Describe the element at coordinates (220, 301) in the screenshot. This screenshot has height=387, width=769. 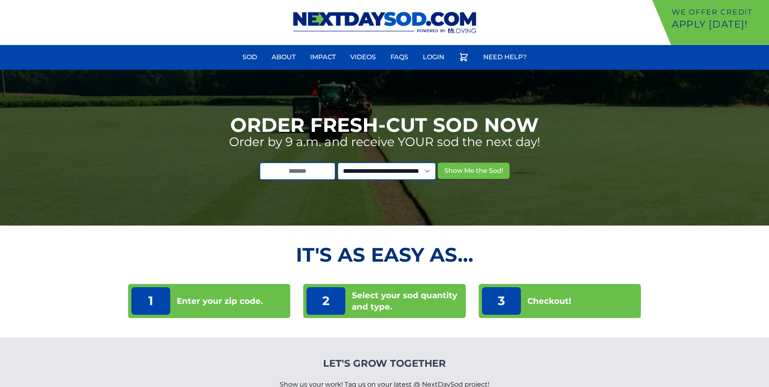
I see `p: Enter your zip code.` at that location.